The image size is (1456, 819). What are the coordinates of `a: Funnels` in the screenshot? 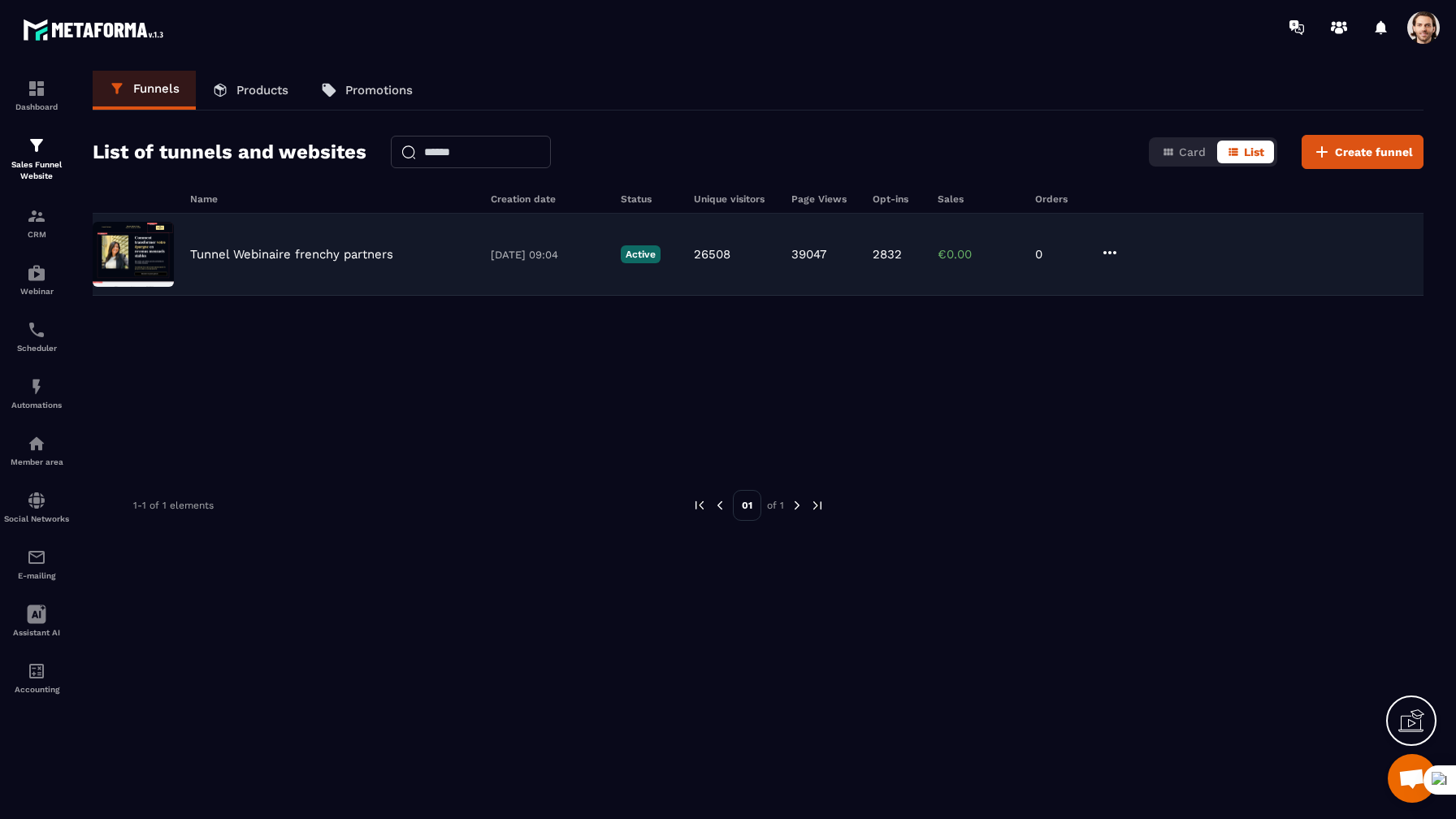 It's located at (144, 91).